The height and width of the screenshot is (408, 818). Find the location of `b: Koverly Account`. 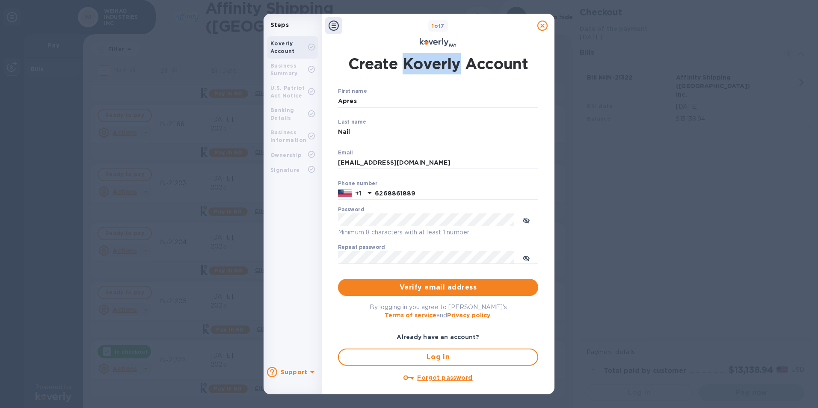

b: Koverly Account is located at coordinates (282, 47).